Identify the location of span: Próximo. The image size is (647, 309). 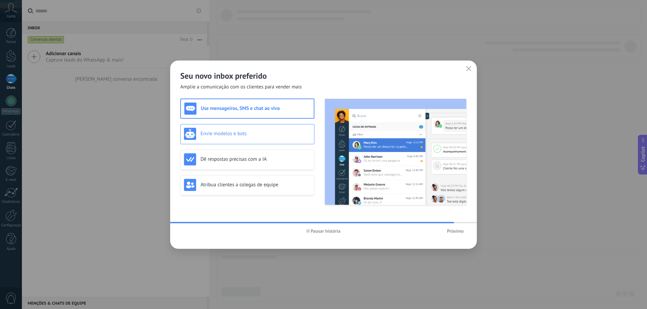
(455, 231).